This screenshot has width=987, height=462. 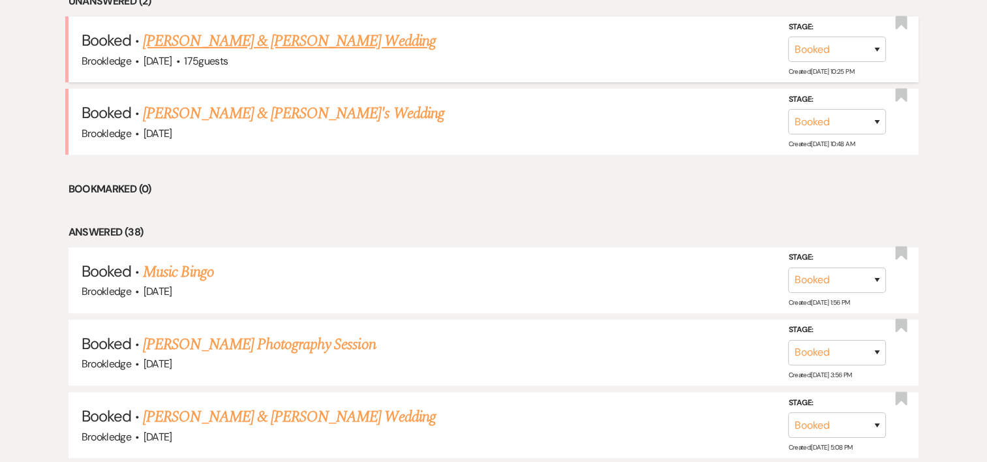 What do you see at coordinates (178, 272) in the screenshot?
I see `a: Music Bingo` at bounding box center [178, 272].